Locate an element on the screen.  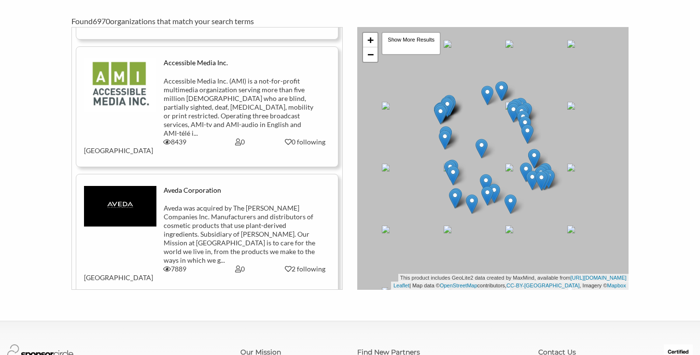
div: Accessible Media Inc. (AMI) is a not-for-profit multimedia organization serving more than five mi... is located at coordinates (239, 107).